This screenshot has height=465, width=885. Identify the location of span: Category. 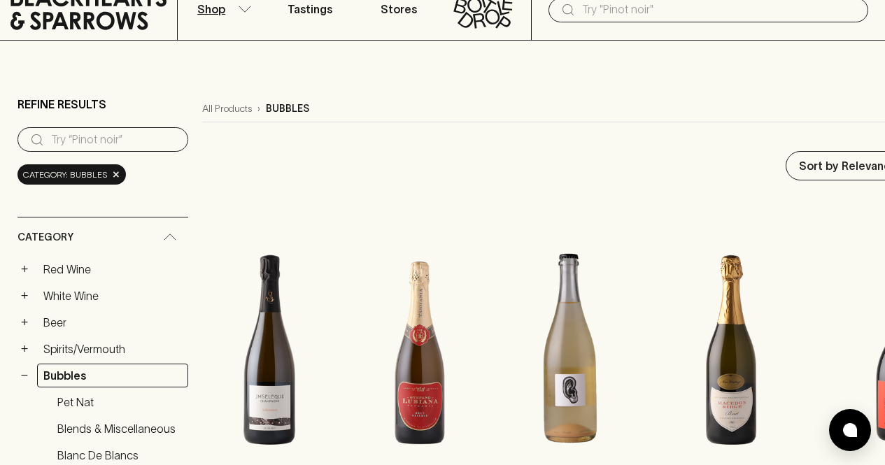
(45, 237).